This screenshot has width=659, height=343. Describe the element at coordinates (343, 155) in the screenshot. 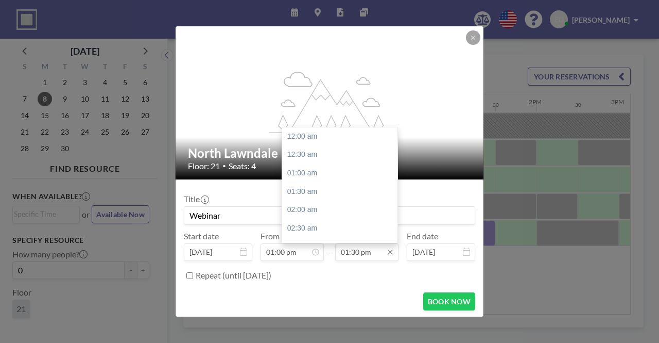

I see `div: 12:30 am` at that location.